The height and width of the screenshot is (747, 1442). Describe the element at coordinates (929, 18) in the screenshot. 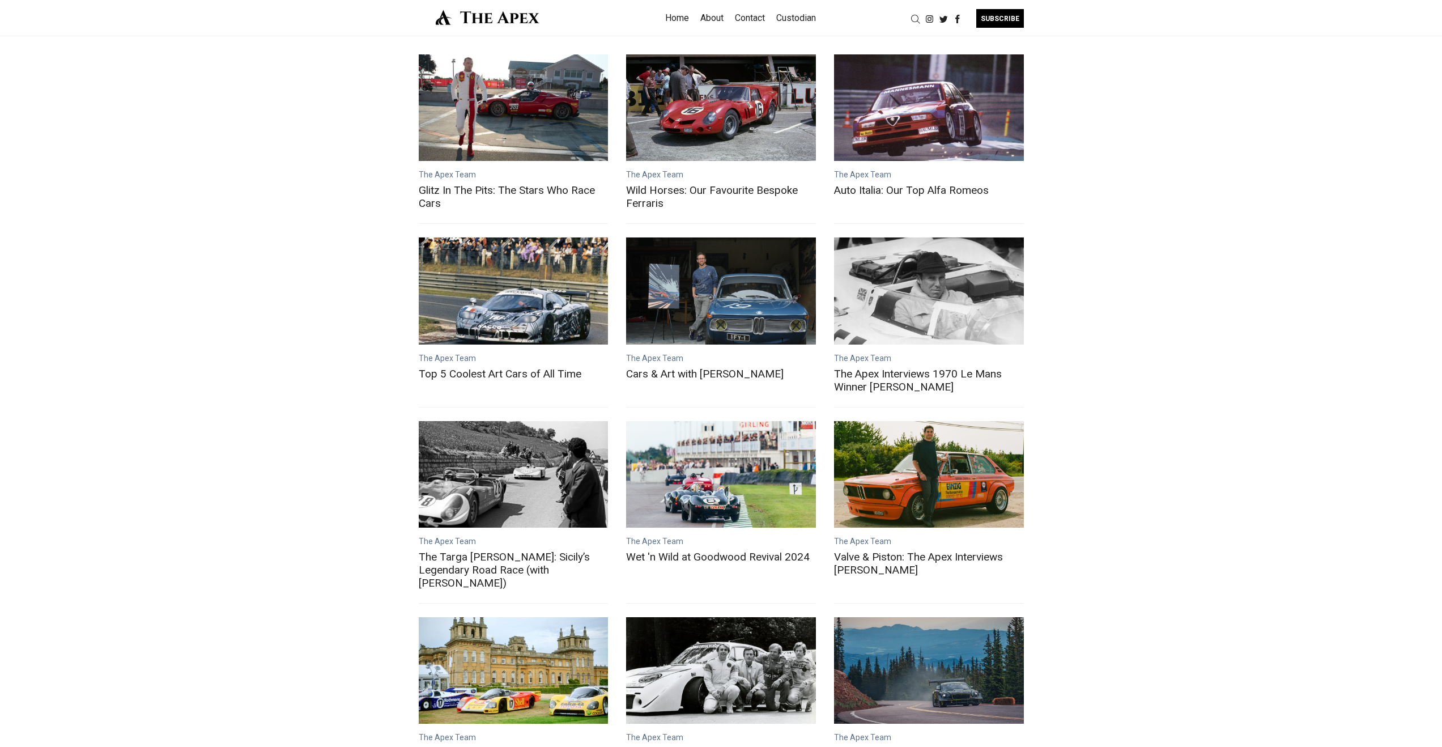

I see `a: Instagram` at that location.